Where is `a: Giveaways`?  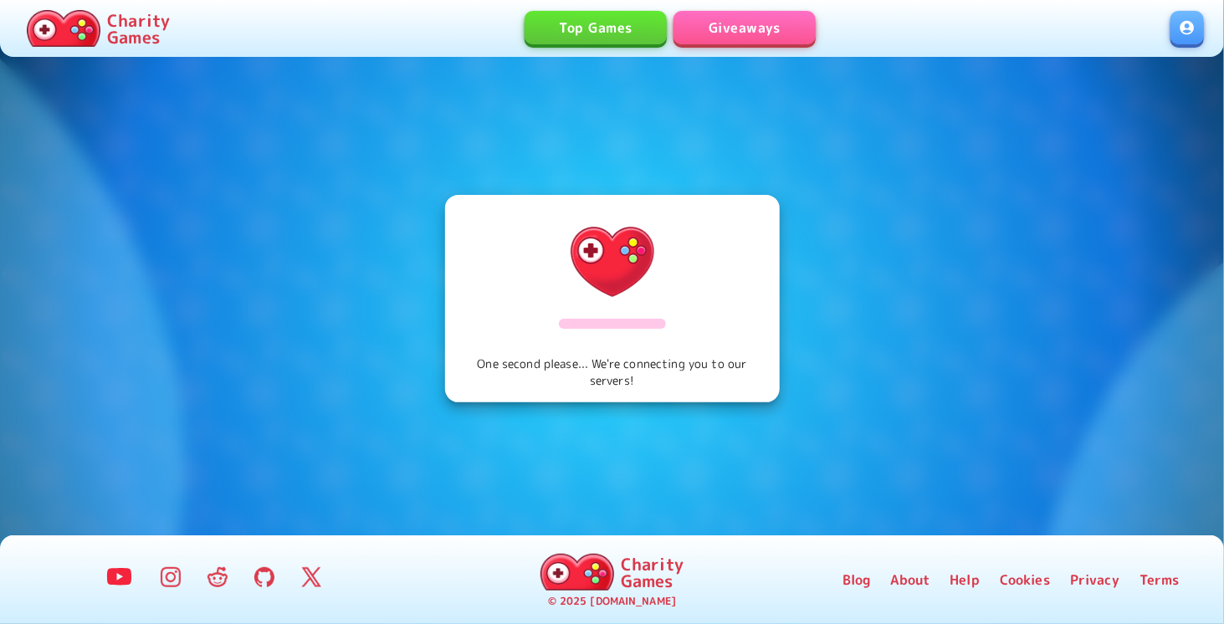 a: Giveaways is located at coordinates (745, 28).